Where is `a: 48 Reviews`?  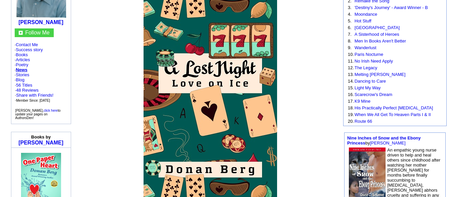
a: 48 Reviews is located at coordinates (27, 90).